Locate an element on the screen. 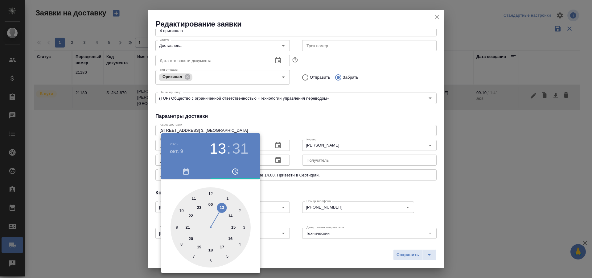 The image size is (592, 278). button: окт. 9 is located at coordinates (176, 151).